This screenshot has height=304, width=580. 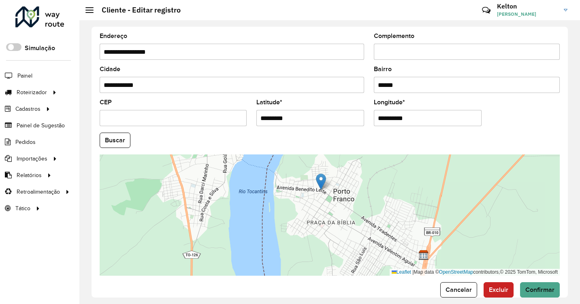 I want to click on button: Excluir, so click(x=498, y=290).